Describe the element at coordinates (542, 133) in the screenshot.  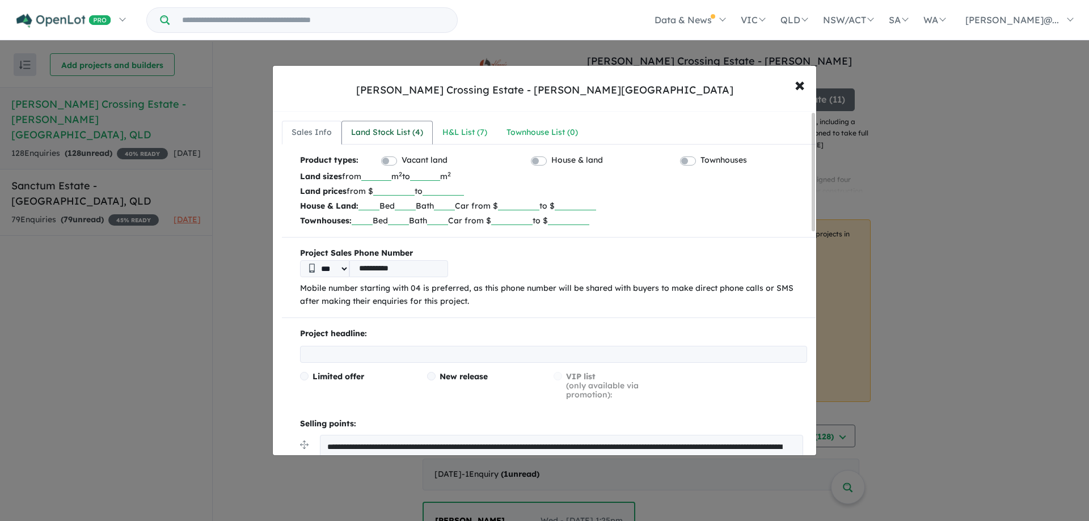
I see `div: Townhouse List ( 0 )` at that location.